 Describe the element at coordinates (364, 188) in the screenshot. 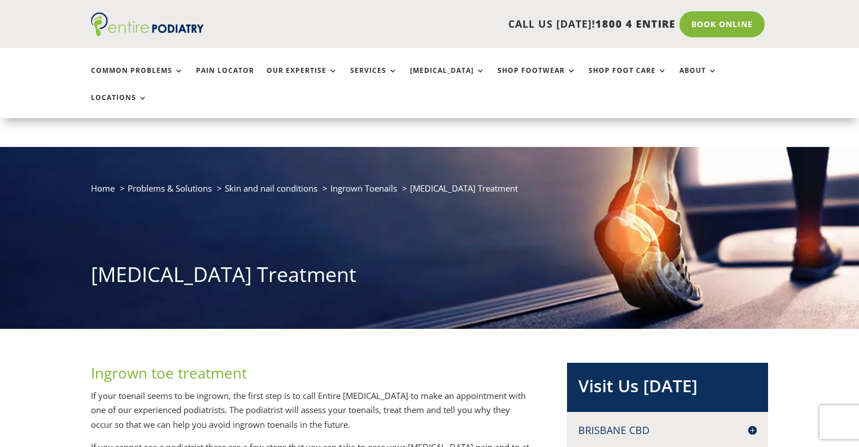

I see `span: Ingrown Toenails` at that location.